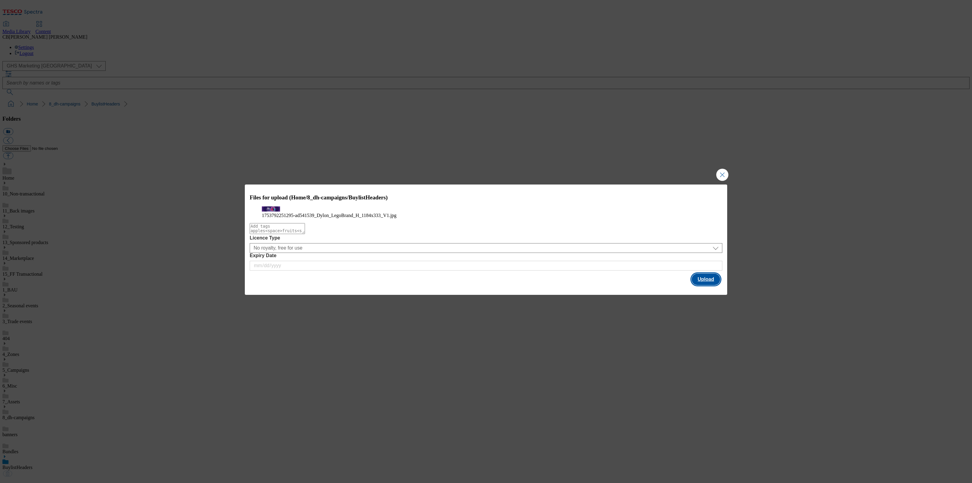 The height and width of the screenshot is (483, 972). I want to click on button: Upload, so click(706, 279).